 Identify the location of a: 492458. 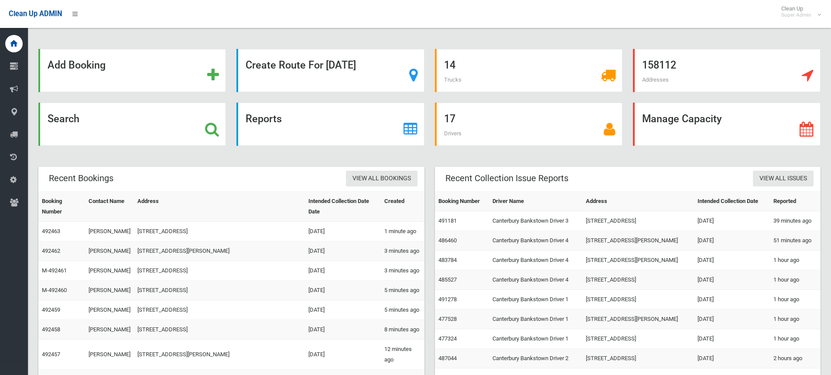
(51, 329).